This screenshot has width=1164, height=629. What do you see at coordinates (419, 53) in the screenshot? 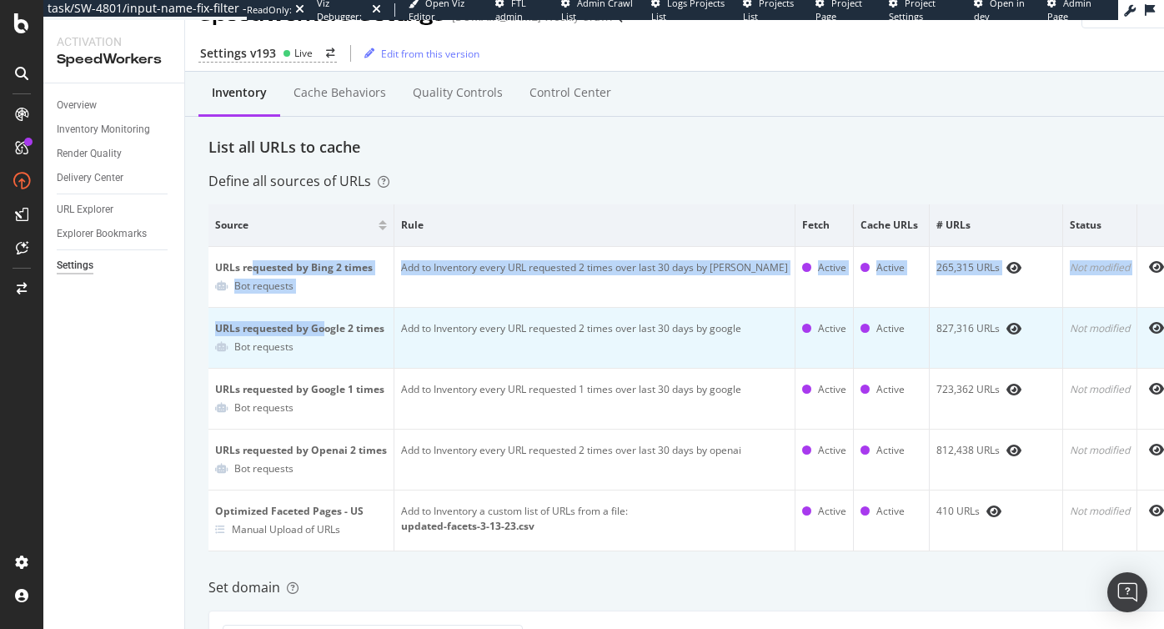
I see `button: Edit from this version` at bounding box center [419, 53].